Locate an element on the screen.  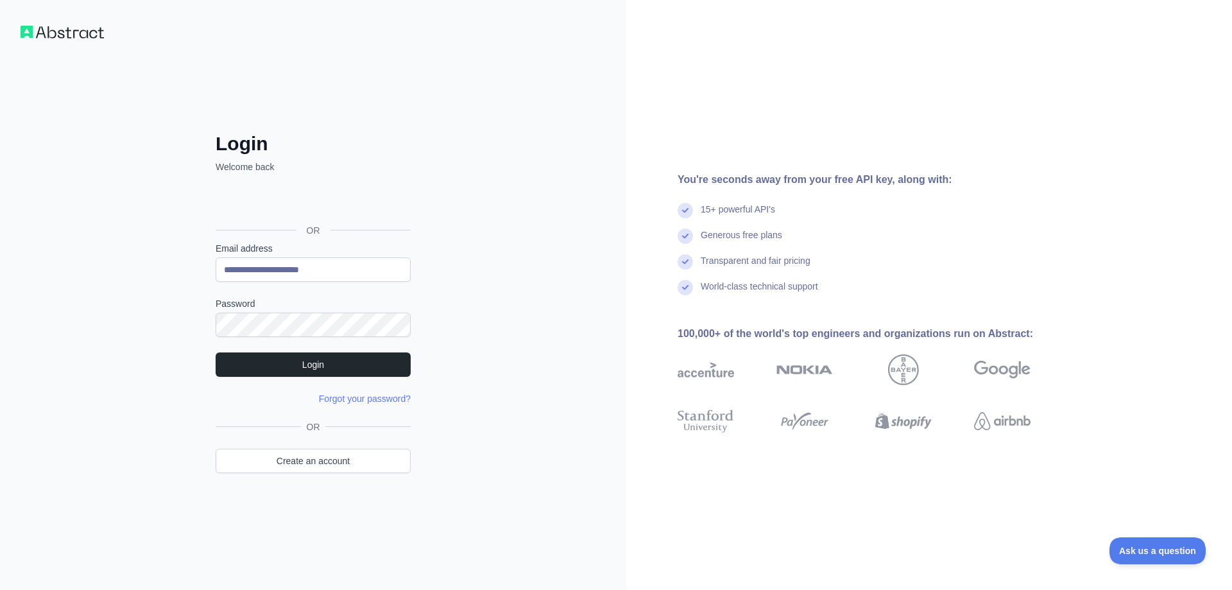
img: shopify is located at coordinates (904, 421).